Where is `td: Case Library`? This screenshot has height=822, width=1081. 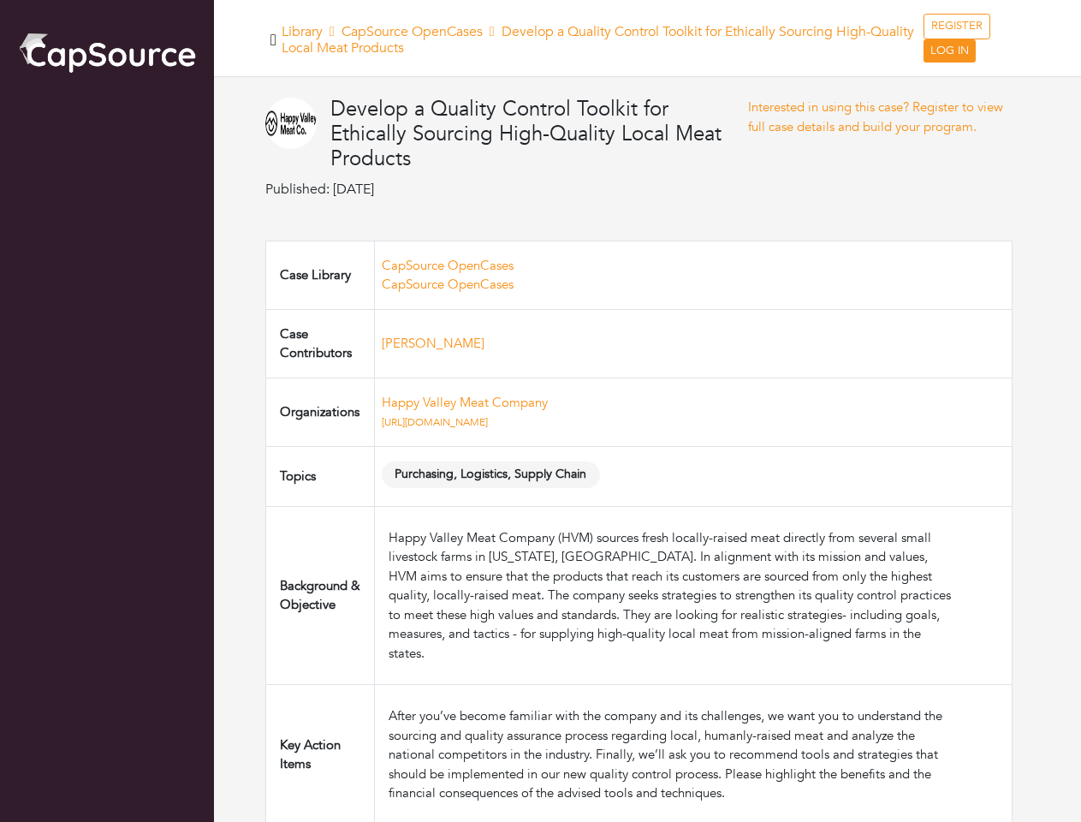
td: Case Library is located at coordinates (320, 275).